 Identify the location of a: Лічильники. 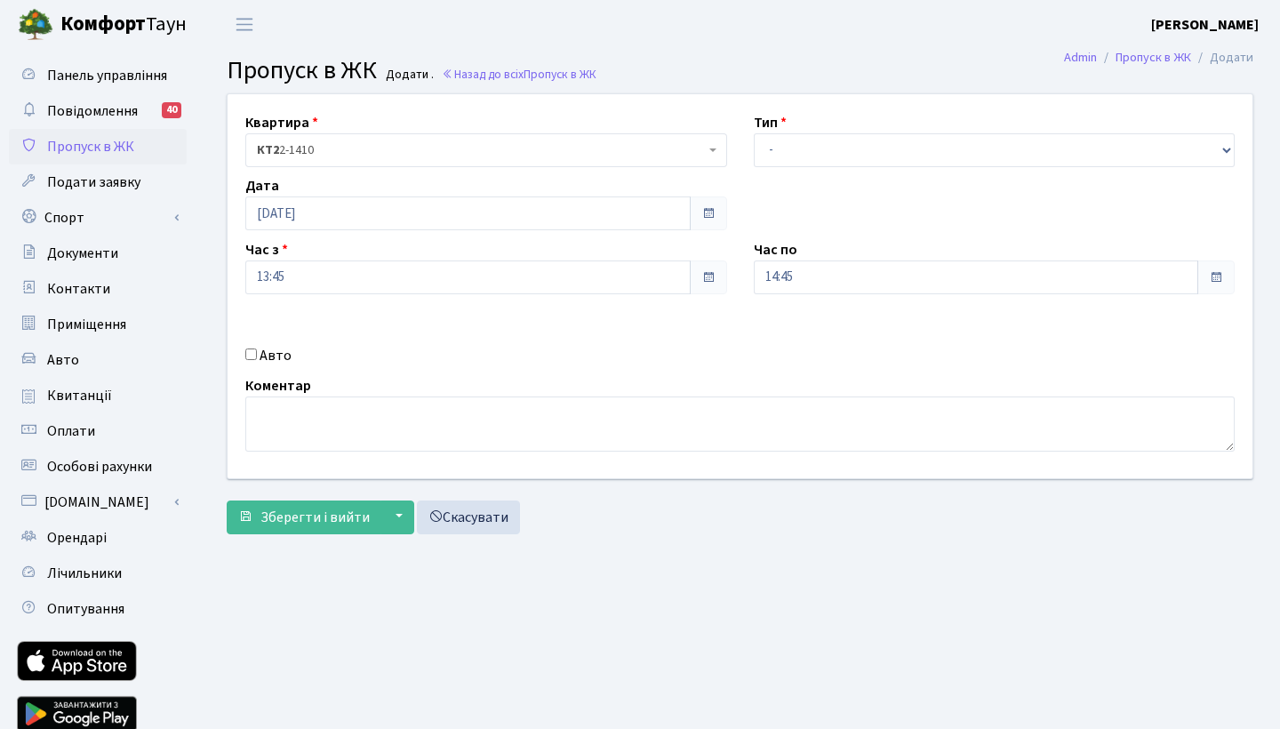
(98, 573).